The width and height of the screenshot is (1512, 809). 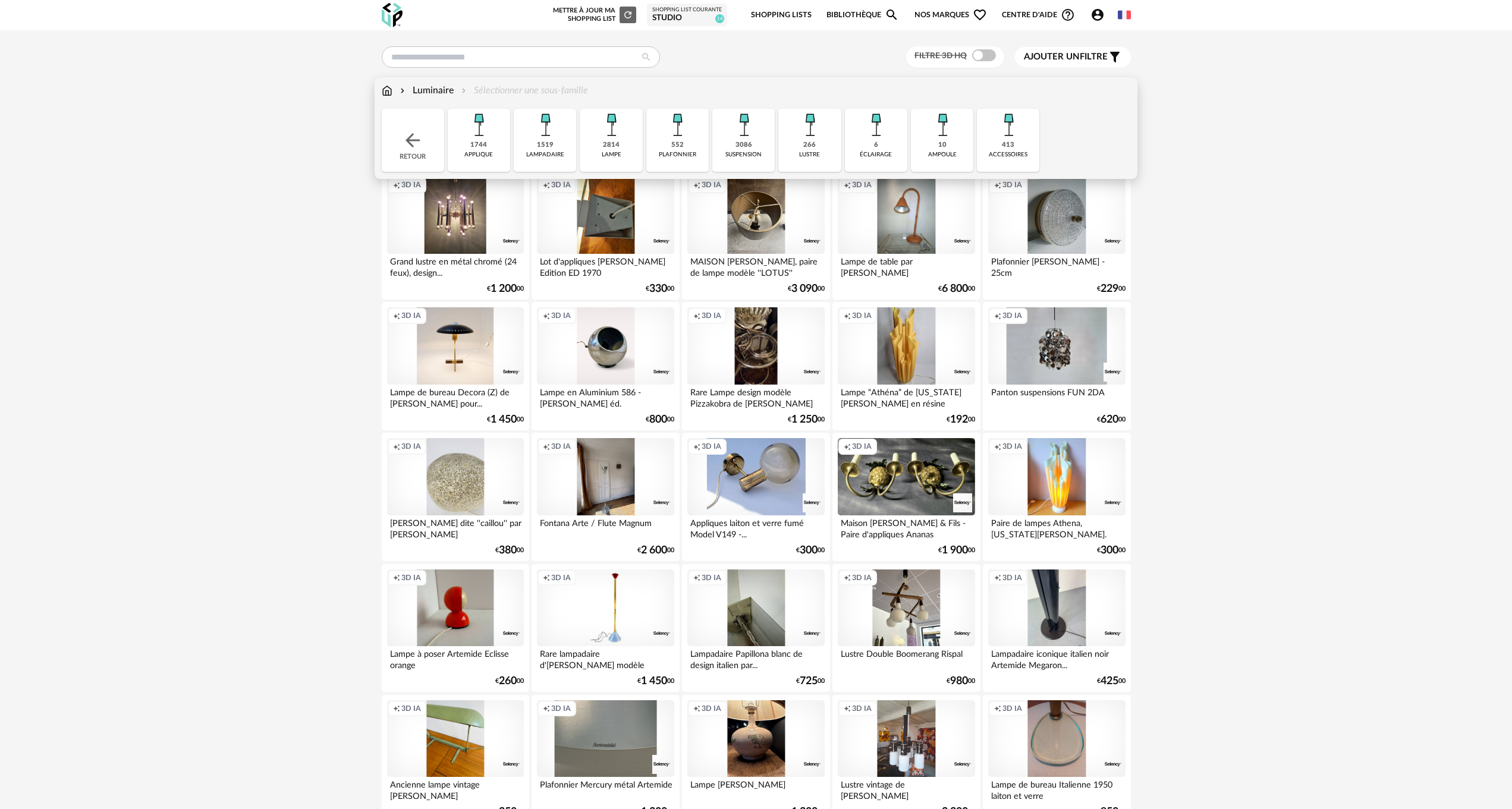 I want to click on span: 2 600, so click(x=654, y=550).